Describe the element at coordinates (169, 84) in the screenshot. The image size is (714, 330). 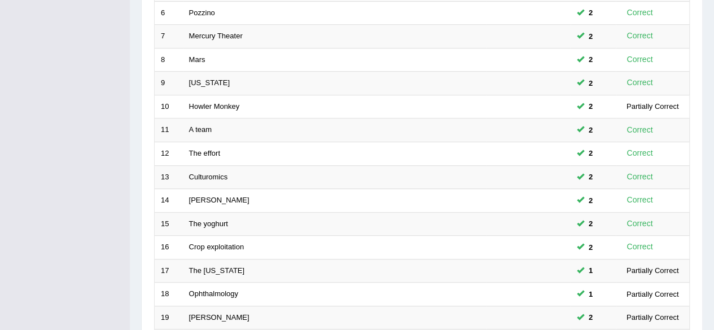
I see `td: 9` at that location.